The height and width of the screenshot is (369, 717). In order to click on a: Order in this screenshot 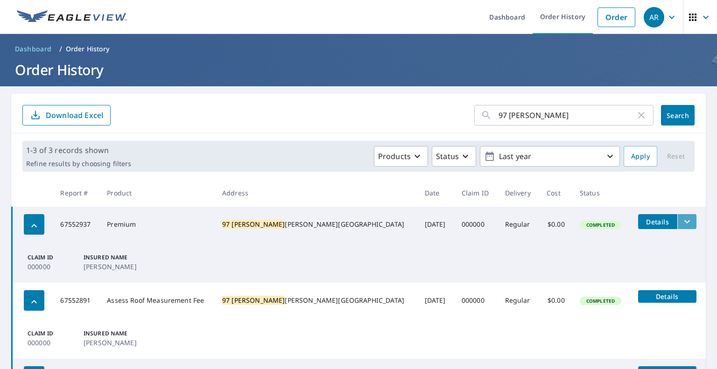, I will do `click(616, 17)`.